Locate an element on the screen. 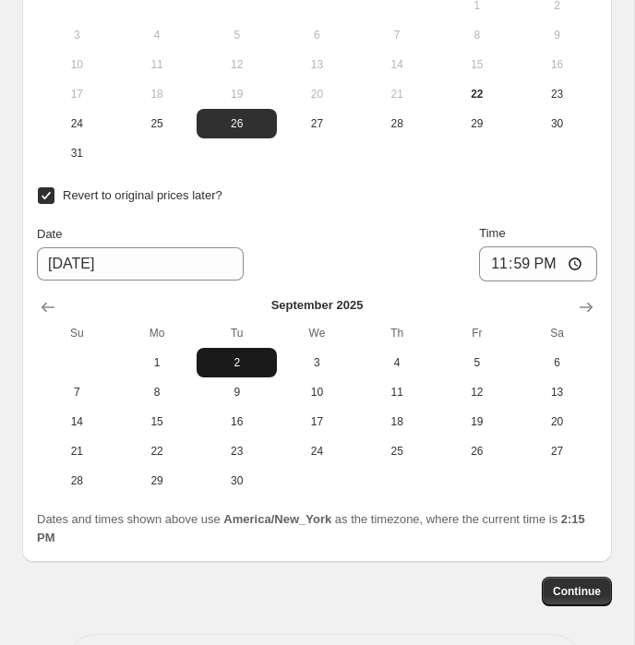  button: Saturday September 20 2025 is located at coordinates (557, 422).